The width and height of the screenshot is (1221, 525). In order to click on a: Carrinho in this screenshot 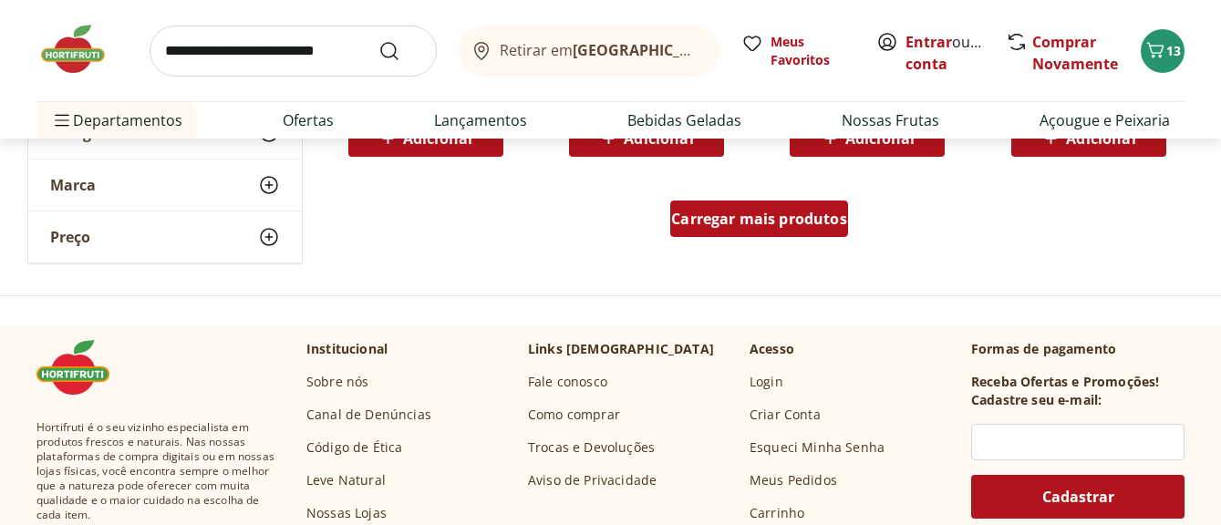, I will do `click(777, 514)`.